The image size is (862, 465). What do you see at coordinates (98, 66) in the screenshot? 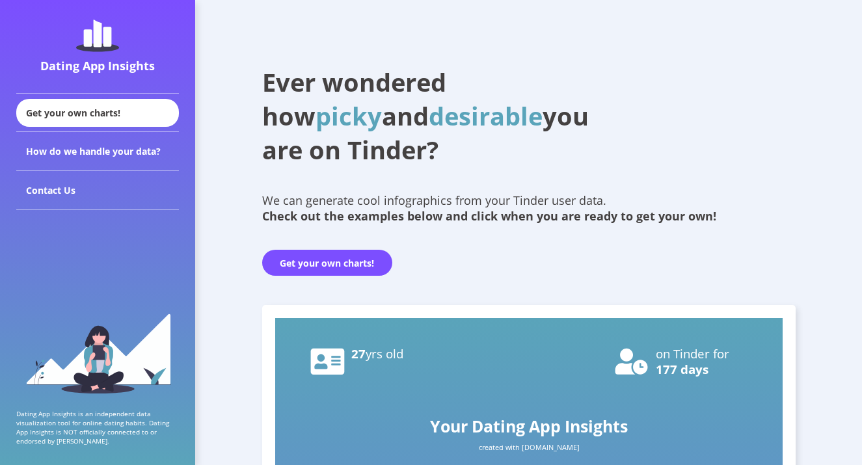
I see `div: Dating App Insights` at bounding box center [98, 66].